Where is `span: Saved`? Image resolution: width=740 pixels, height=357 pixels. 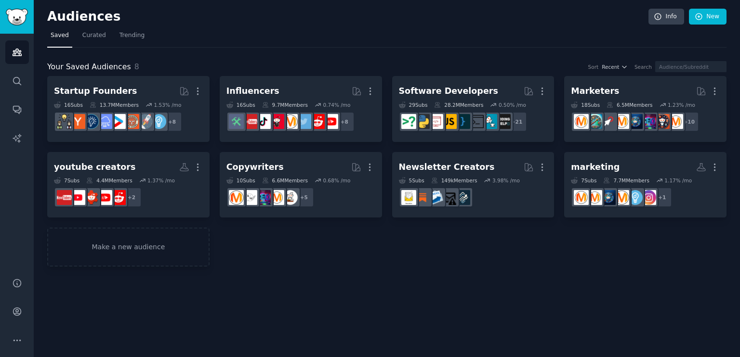 span: Saved is located at coordinates (60, 36).